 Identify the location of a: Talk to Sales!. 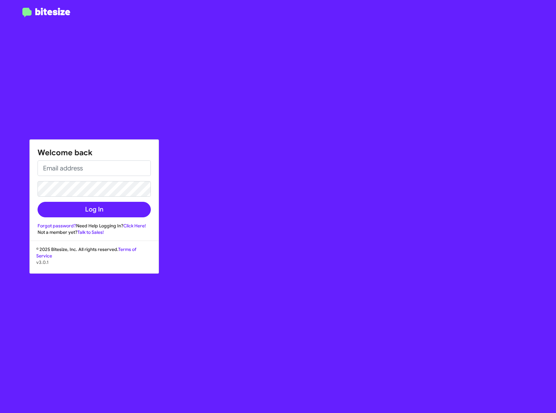
(91, 232).